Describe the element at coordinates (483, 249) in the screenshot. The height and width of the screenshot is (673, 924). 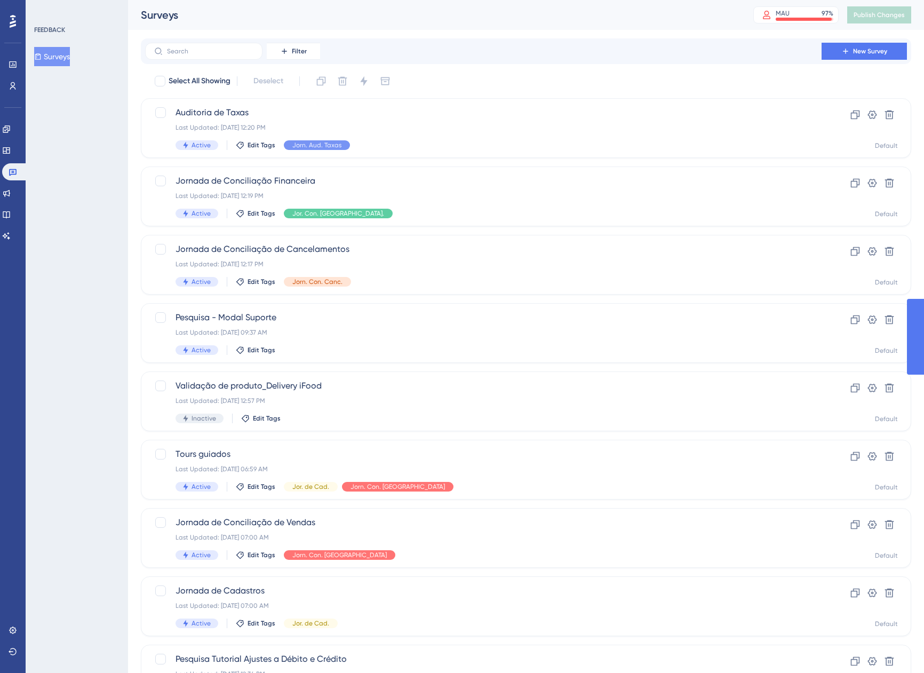
I see `span: Jornada de Conciliação de Cancelamentos` at that location.